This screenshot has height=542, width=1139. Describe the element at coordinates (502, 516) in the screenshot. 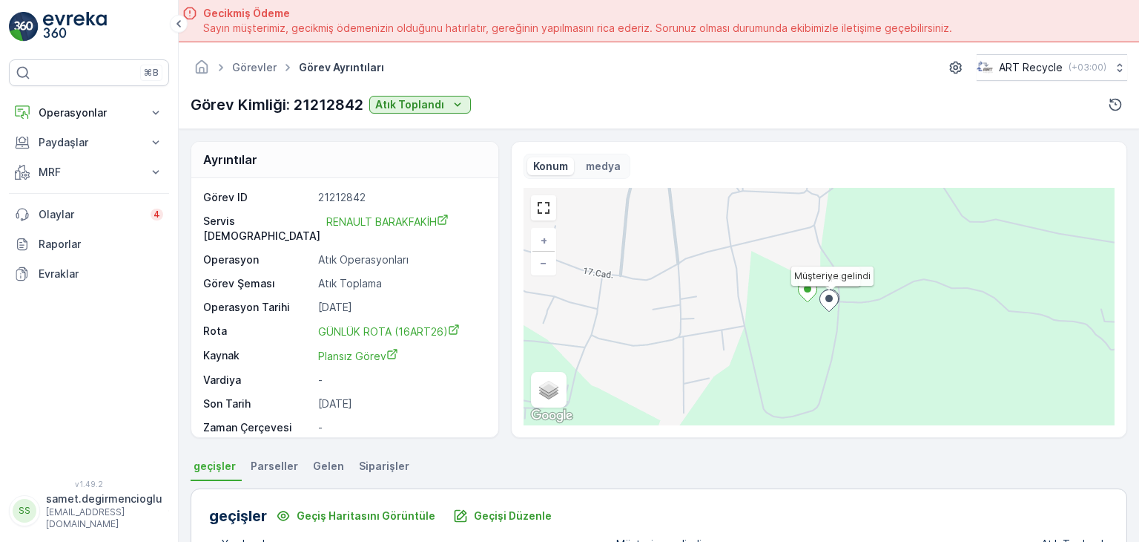

I see `button: Geçişi Düzenle` at that location.